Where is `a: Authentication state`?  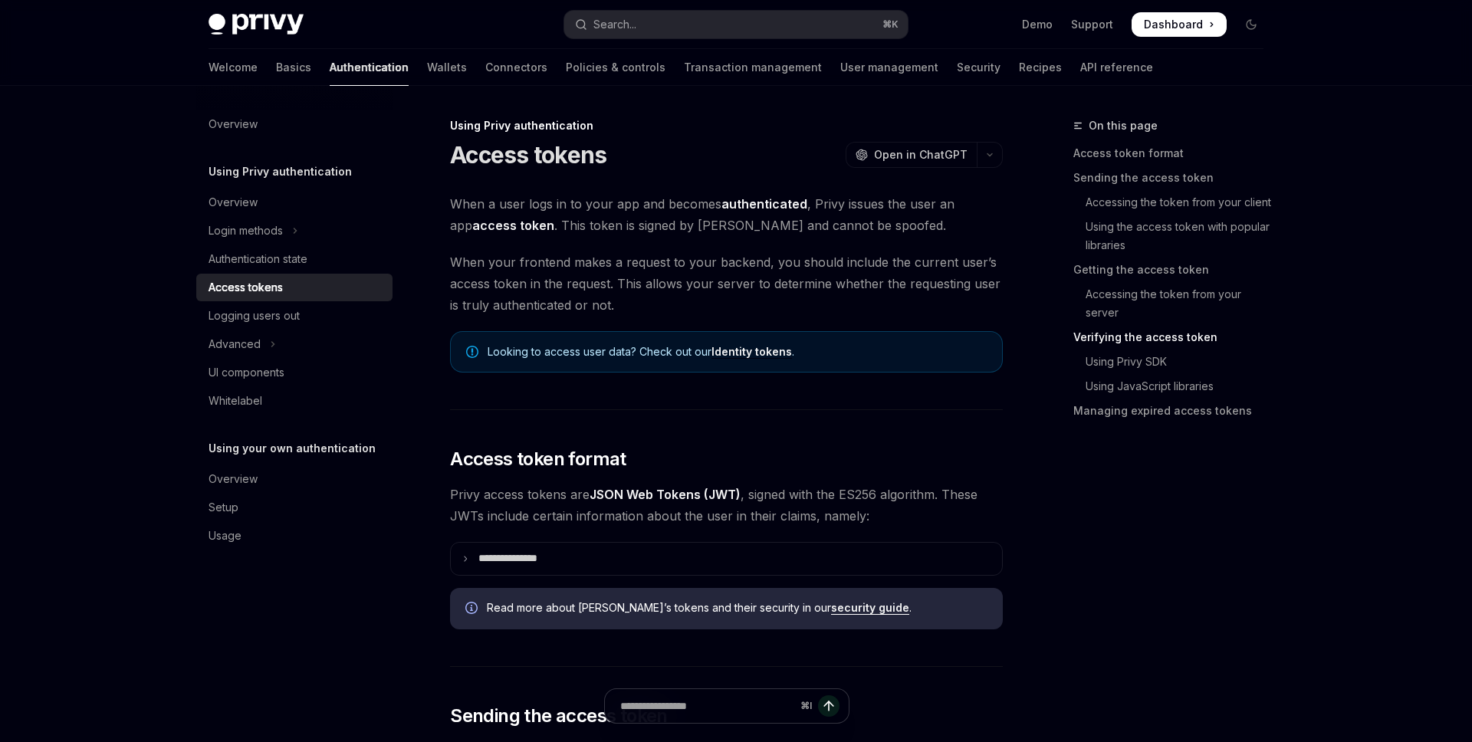 a: Authentication state is located at coordinates (294, 259).